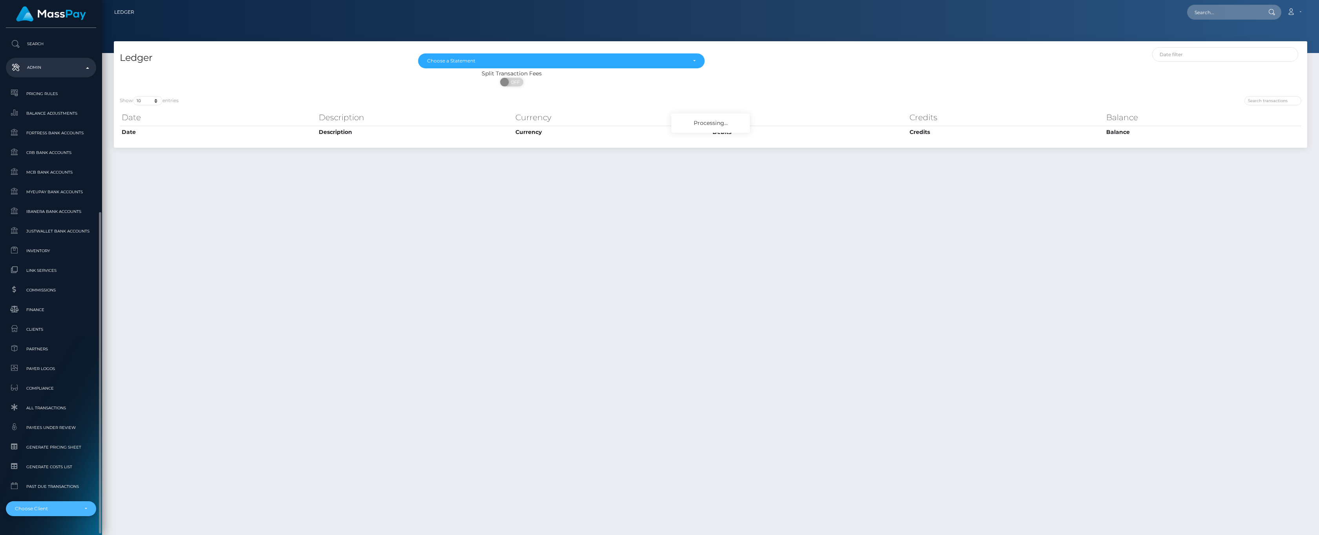 This screenshot has width=1319, height=535. I want to click on span: Clients, so click(51, 329).